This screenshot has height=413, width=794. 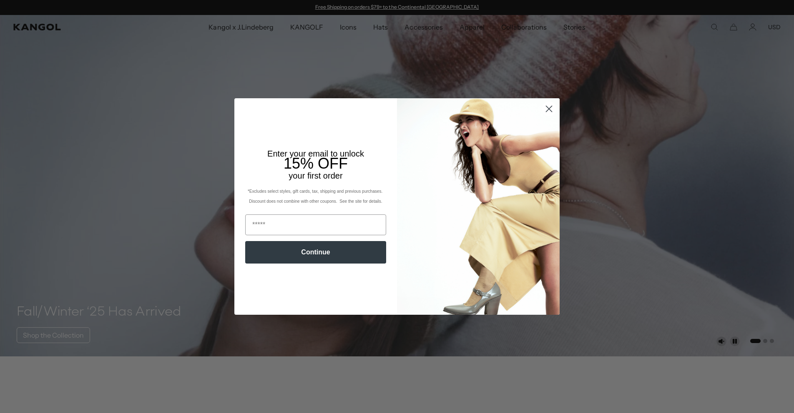 What do you see at coordinates (315, 176) in the screenshot?
I see `span: your first order` at bounding box center [315, 176].